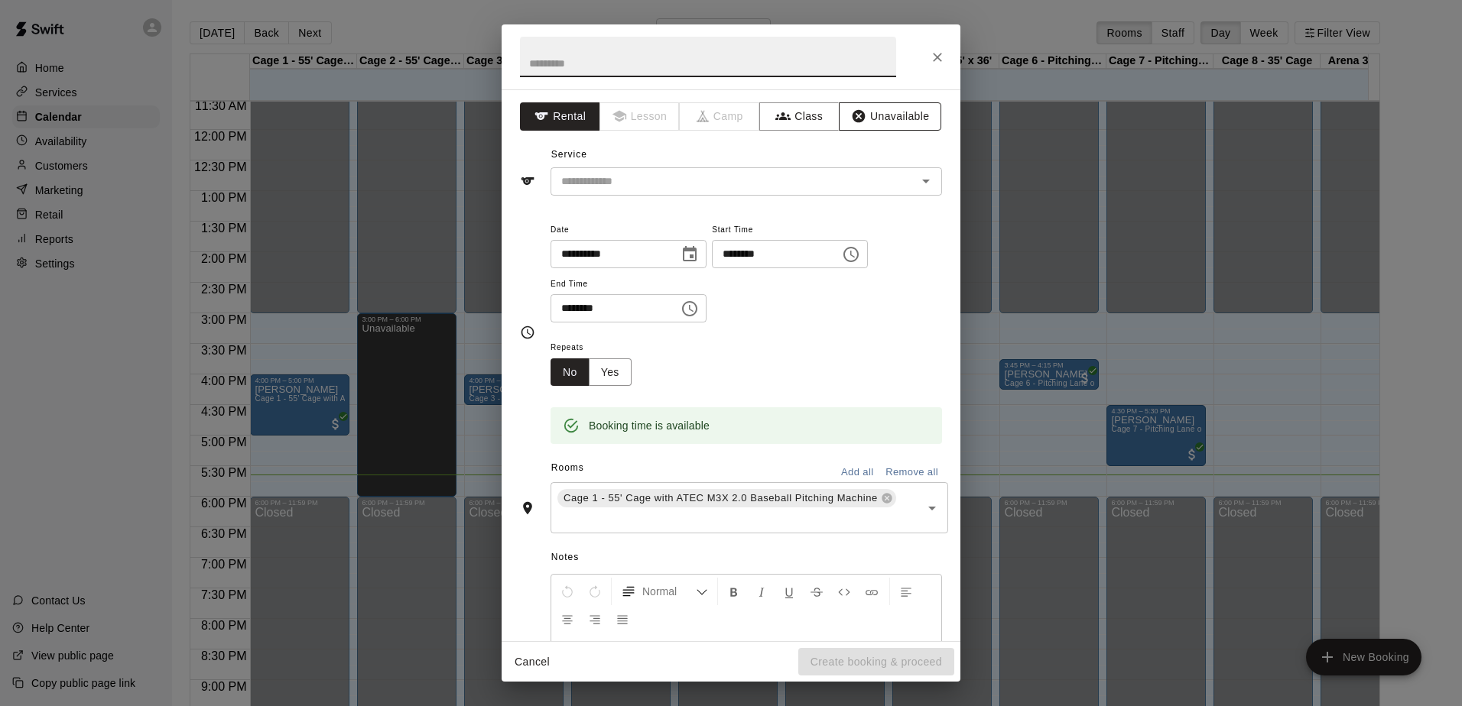 This screenshot has height=706, width=1462. Describe the element at coordinates (817, 592) in the screenshot. I see `button: Format Strikethrough` at that location.